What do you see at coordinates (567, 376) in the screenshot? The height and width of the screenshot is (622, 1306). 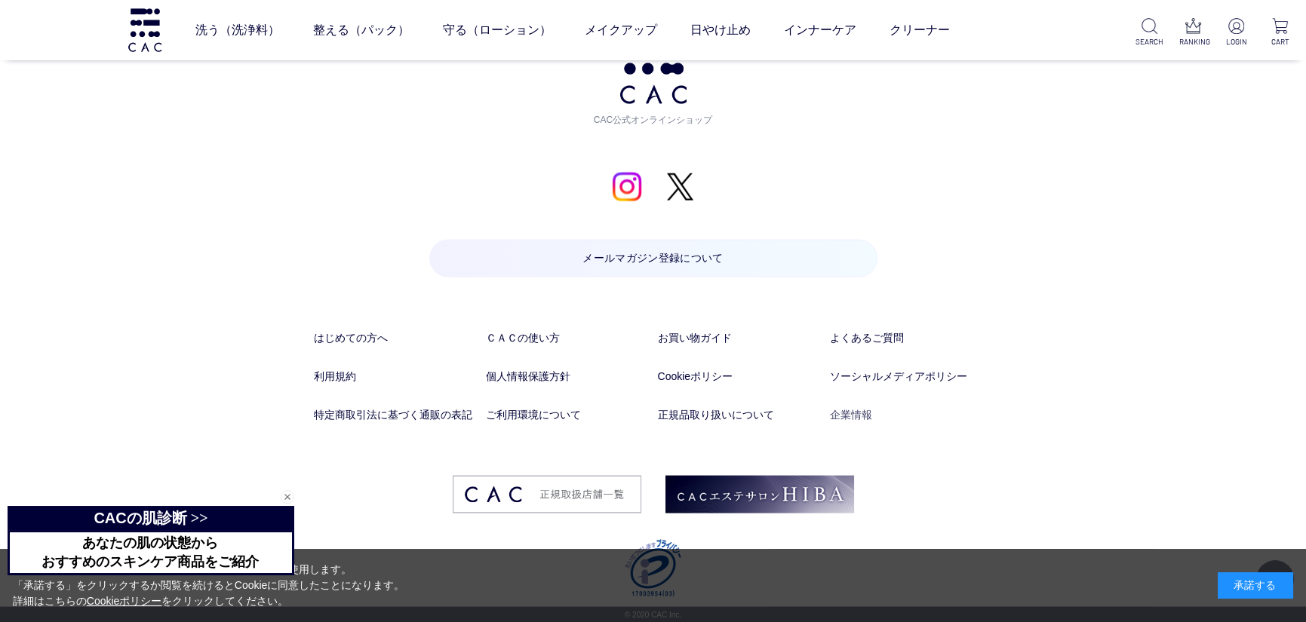 I see `a: 個人情報保護方針` at bounding box center [567, 376].